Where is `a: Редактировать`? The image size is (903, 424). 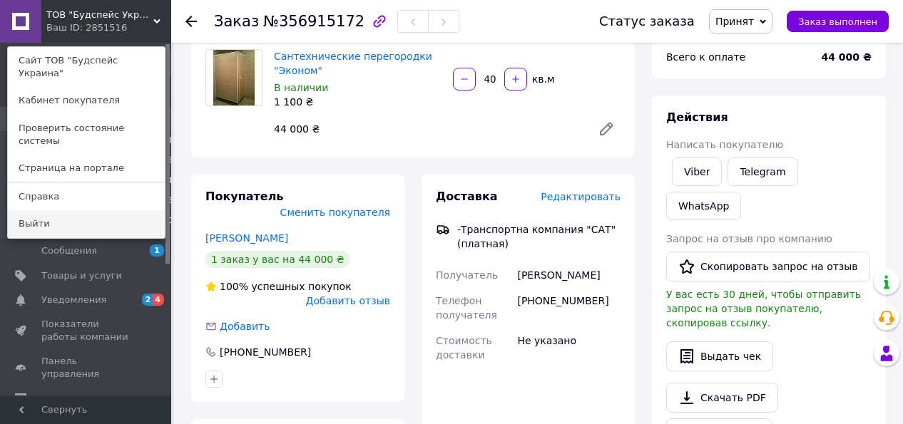 a: Редактировать is located at coordinates (606, 129).